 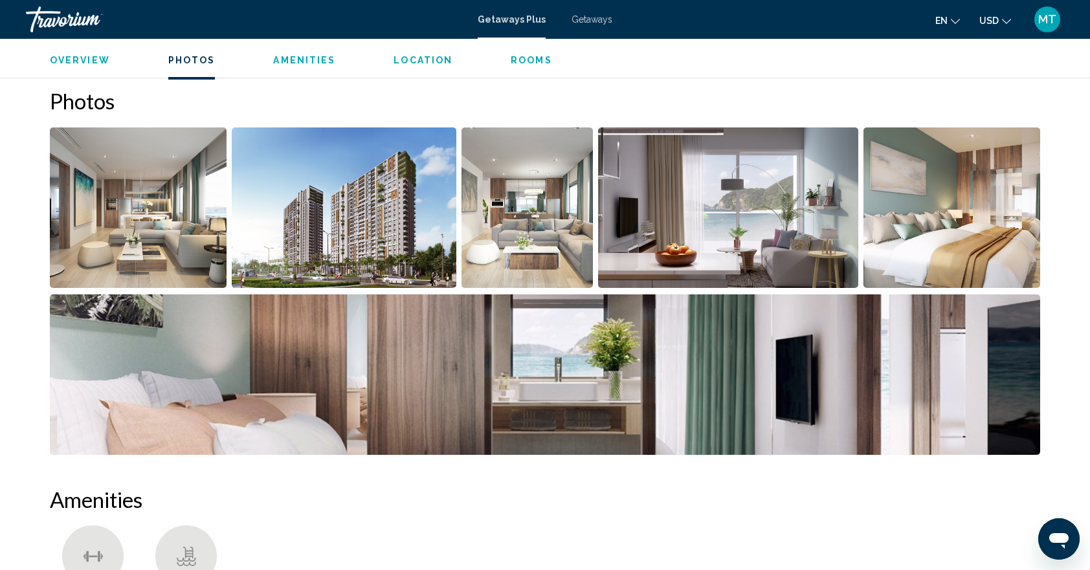 I want to click on span: Overview, so click(x=80, y=60).